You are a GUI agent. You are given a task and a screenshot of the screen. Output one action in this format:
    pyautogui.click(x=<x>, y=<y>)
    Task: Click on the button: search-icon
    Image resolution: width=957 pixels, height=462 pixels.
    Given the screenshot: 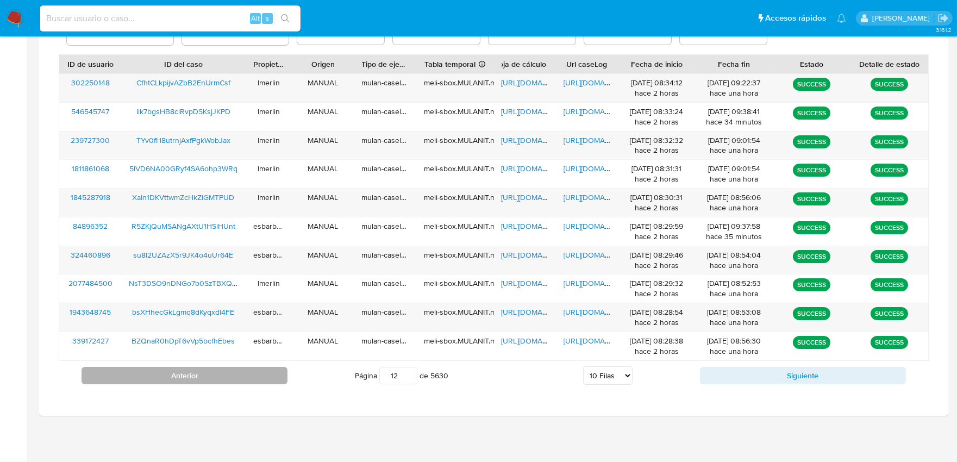 What is the action you would take?
    pyautogui.click(x=285, y=18)
    